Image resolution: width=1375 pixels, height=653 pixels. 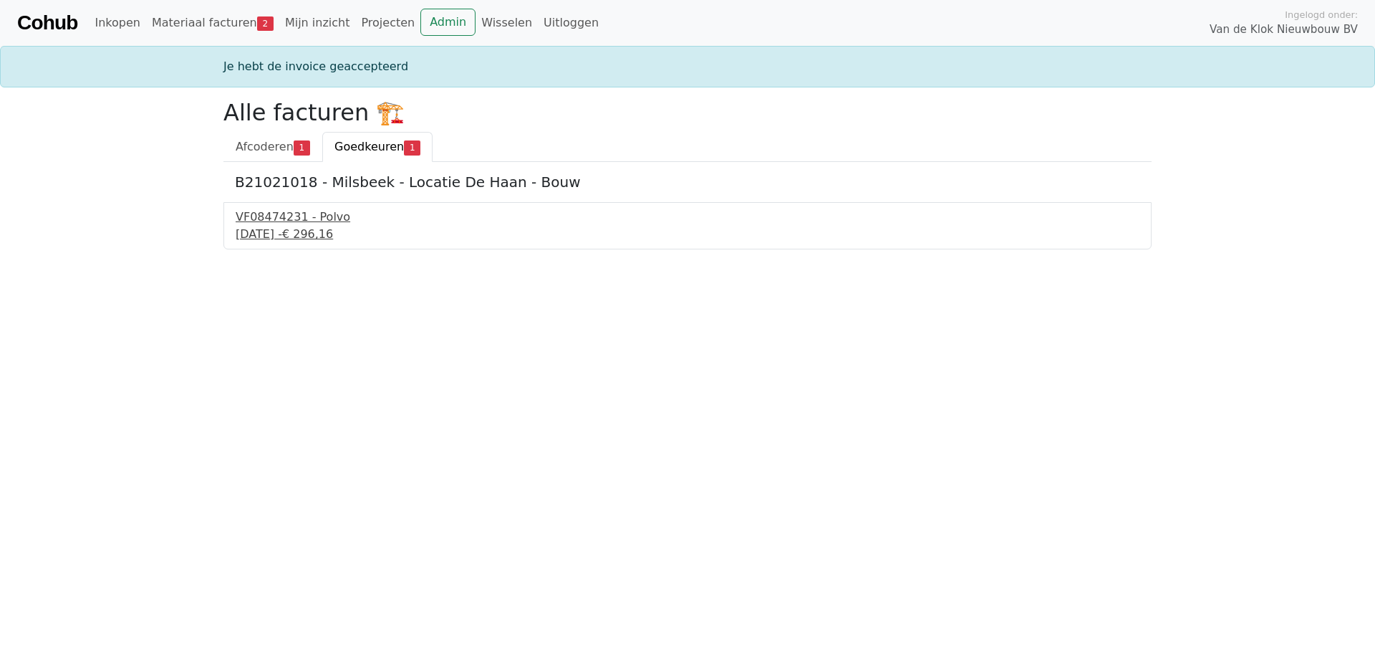 What do you see at coordinates (506, 23) in the screenshot?
I see `a: Wisselen` at bounding box center [506, 23].